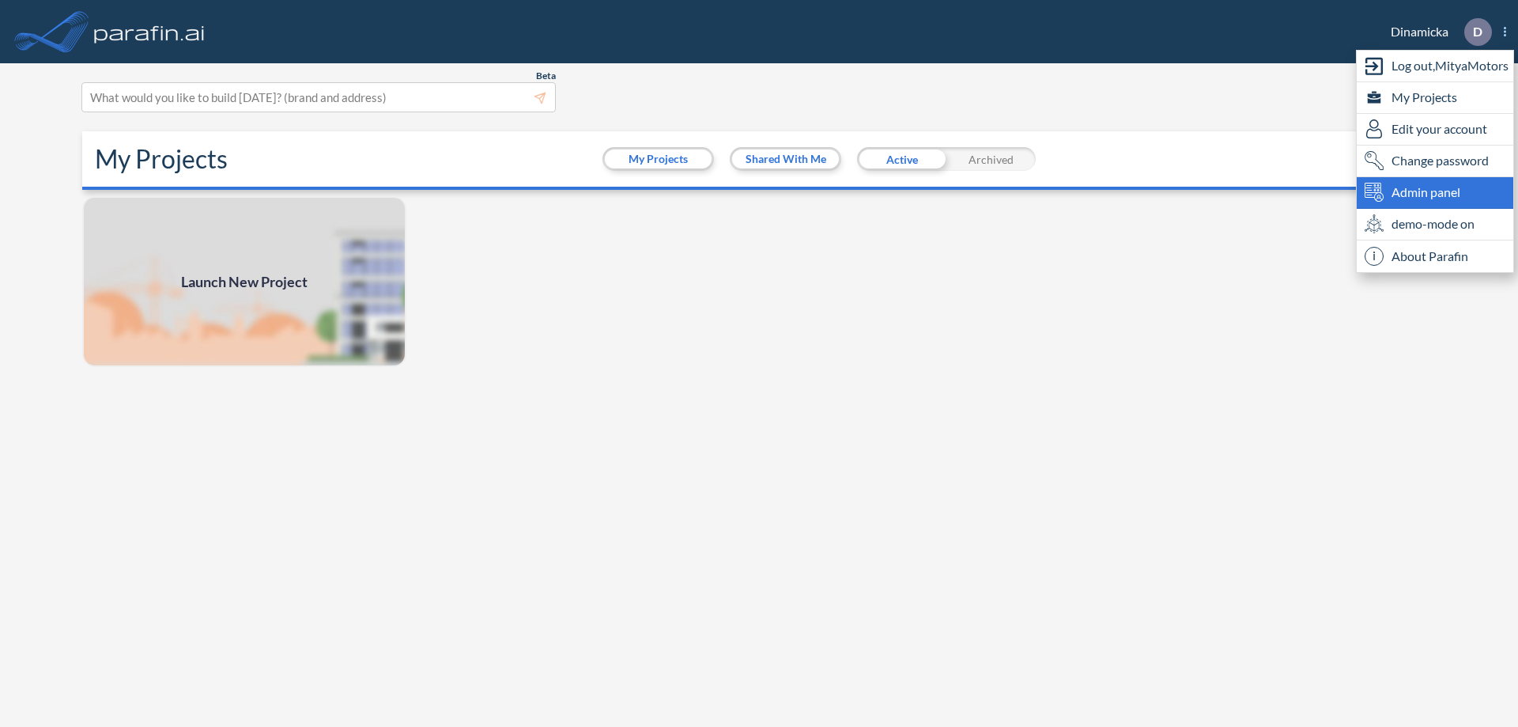  What do you see at coordinates (244, 282) in the screenshot?
I see `a: Launch New Project` at bounding box center [244, 282].